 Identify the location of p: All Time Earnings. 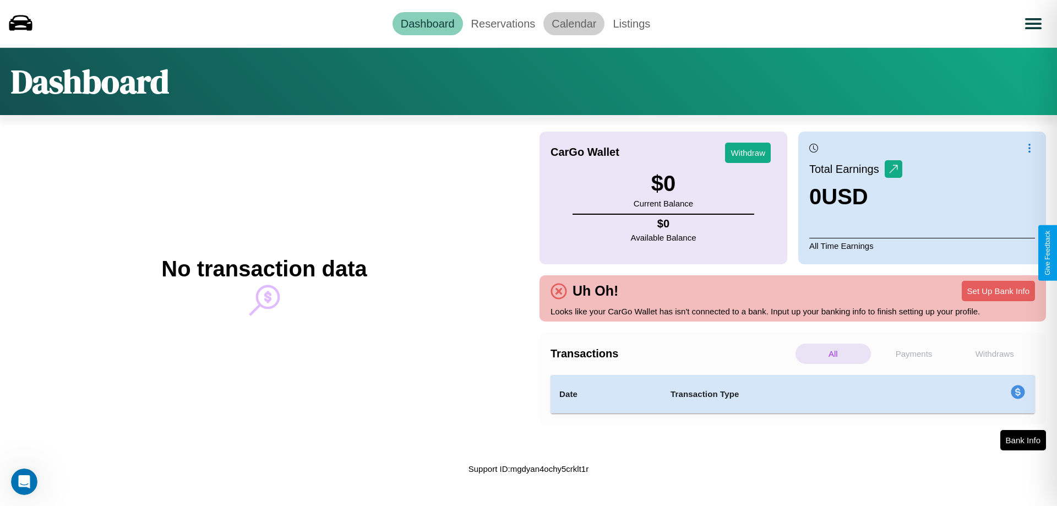
(922, 246).